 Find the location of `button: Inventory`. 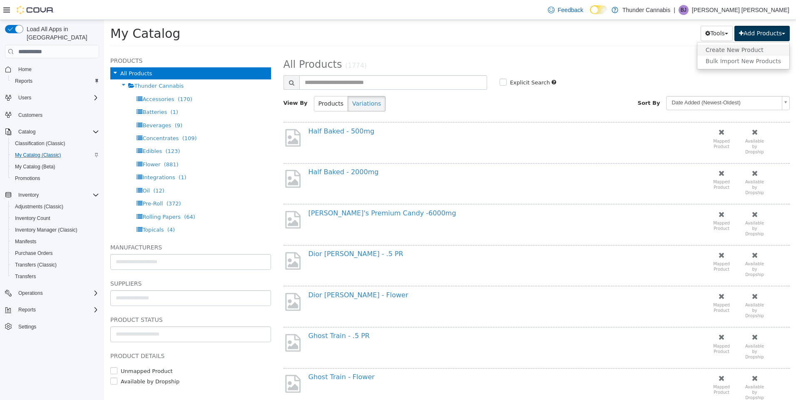

button: Inventory is located at coordinates (28, 195).